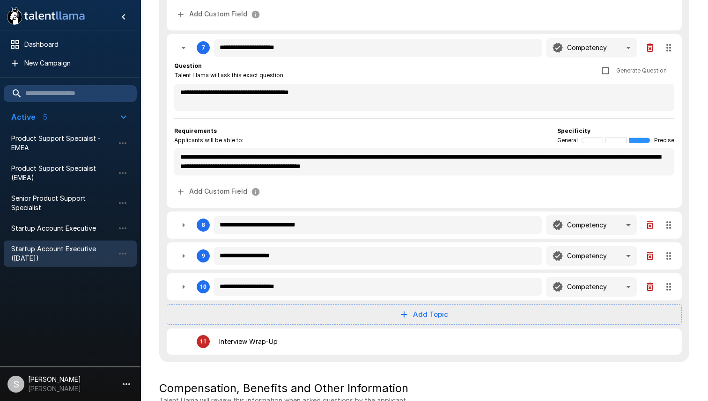 The height and width of the screenshot is (401, 708). Describe the element at coordinates (424, 315) in the screenshot. I see `button: Add Topic` at that location.